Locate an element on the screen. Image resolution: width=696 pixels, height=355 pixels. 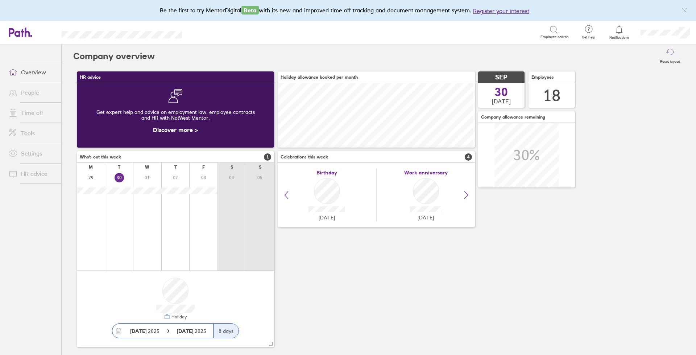
span: 1 is located at coordinates (268, 157).